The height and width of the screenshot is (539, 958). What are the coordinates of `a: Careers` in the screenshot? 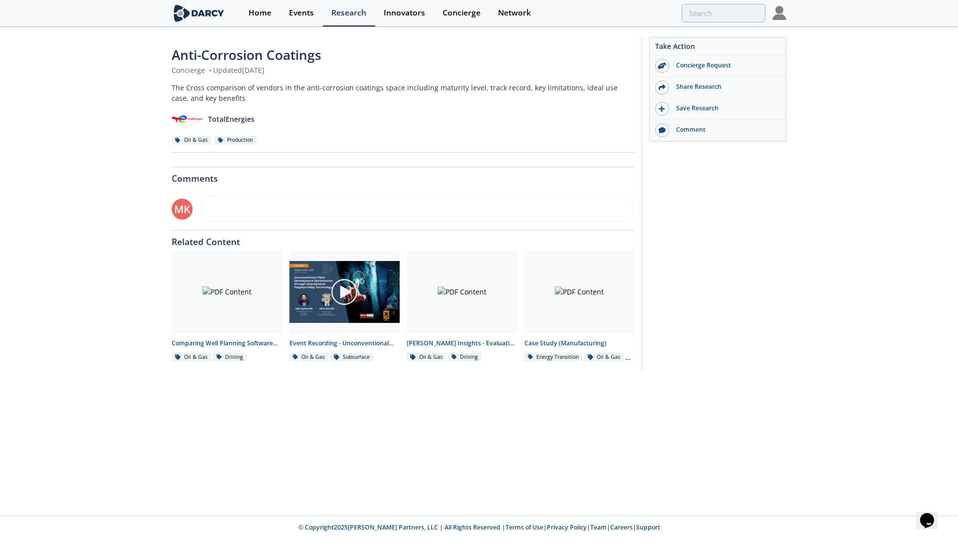 It's located at (621, 527).